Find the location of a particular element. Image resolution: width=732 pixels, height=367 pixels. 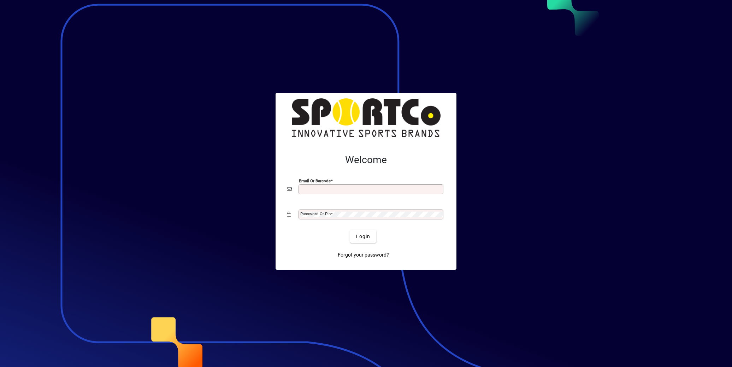

mat-label: Email or Barcode is located at coordinates (315, 181).